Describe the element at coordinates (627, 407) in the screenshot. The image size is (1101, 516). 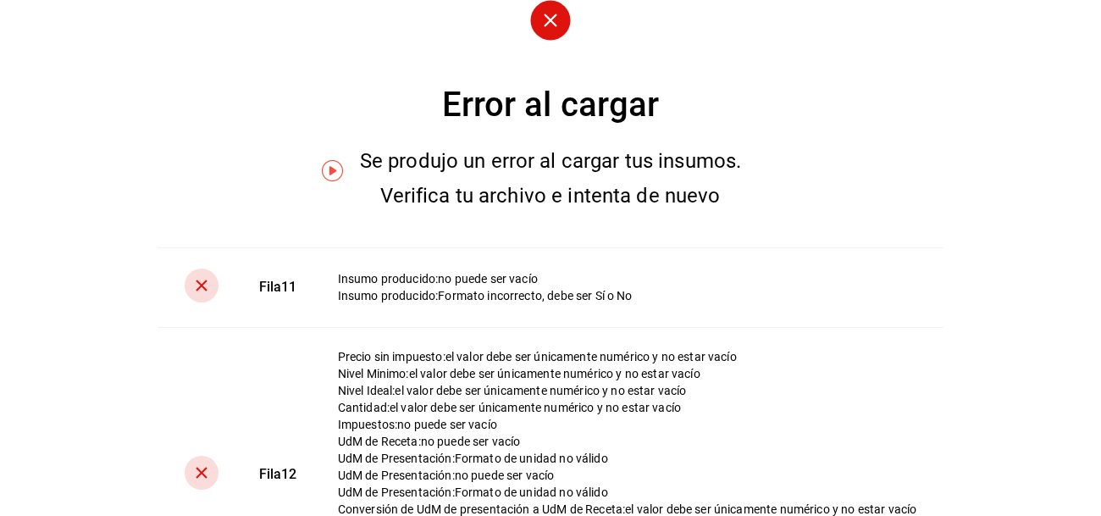
I see `div: Cantidad : el valor debe ser únicamente numérico y no estar vacío` at that location.